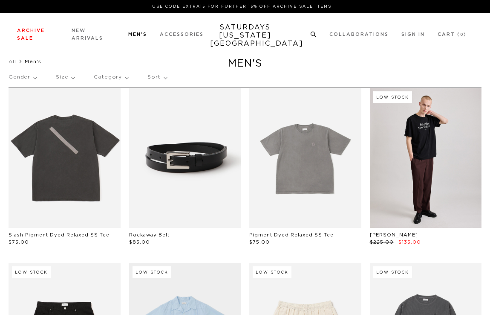 The width and height of the screenshot is (490, 315). What do you see at coordinates (182, 34) in the screenshot?
I see `a: Accessories` at bounding box center [182, 34].